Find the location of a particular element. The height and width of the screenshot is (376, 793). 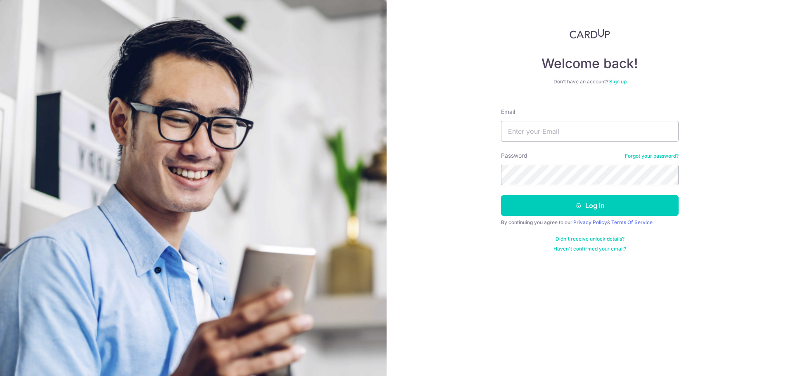

a: Privacy Policy is located at coordinates (590, 222).